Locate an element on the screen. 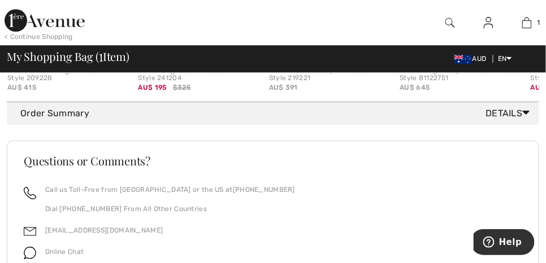 Image resolution: width=546 pixels, height=263 pixels. a: Sign In is located at coordinates (488, 23).